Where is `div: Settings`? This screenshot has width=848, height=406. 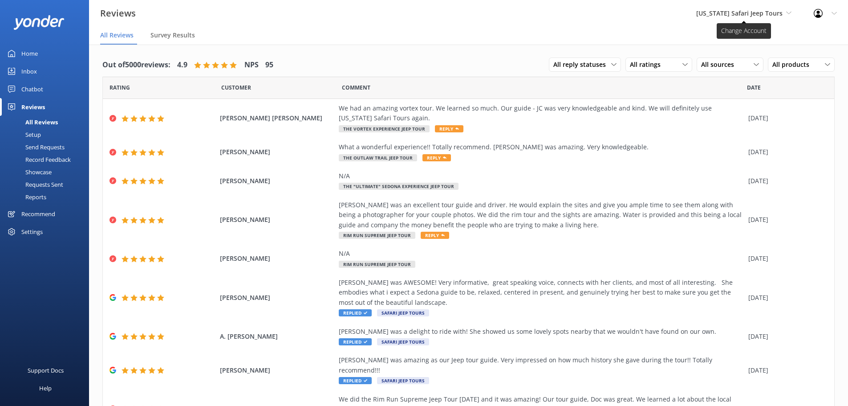 div: Settings is located at coordinates (32, 232).